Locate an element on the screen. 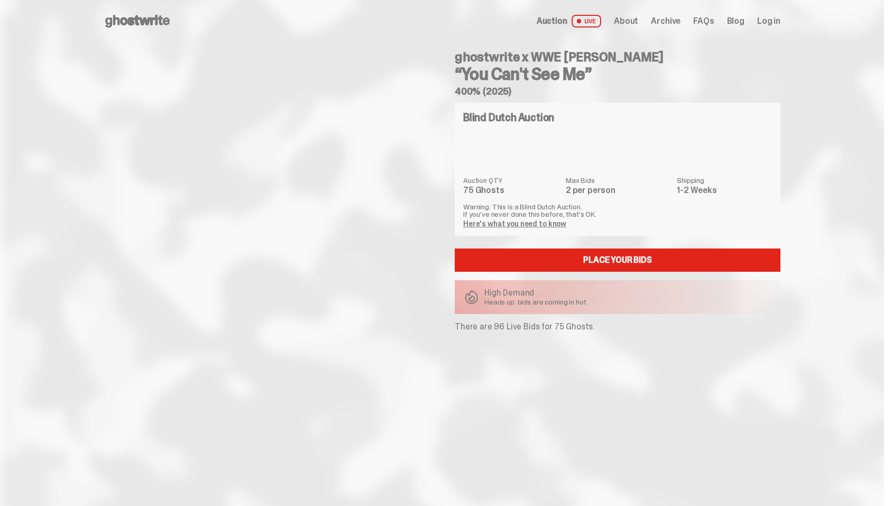 The width and height of the screenshot is (892, 506). span: Auction is located at coordinates (552, 21).